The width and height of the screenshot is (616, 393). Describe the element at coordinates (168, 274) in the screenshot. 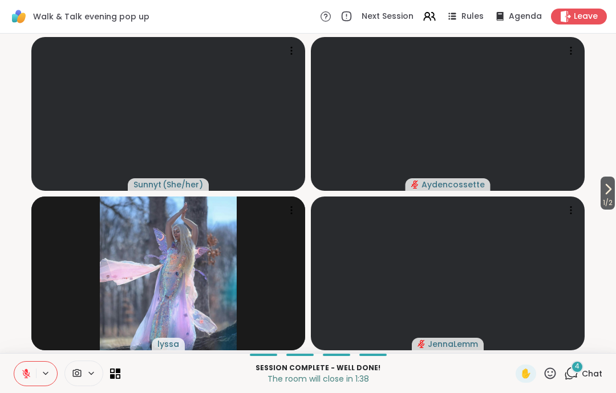

I see `img: lyssa` at that location.